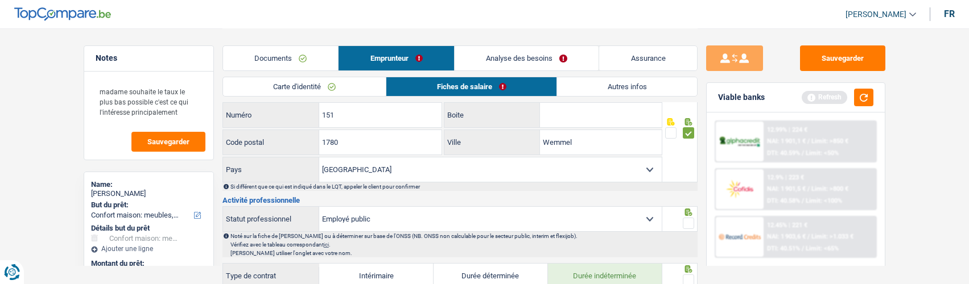  What do you see at coordinates (147, 264) in the screenshot?
I see `label: Montant du prêt:` at bounding box center [147, 264].